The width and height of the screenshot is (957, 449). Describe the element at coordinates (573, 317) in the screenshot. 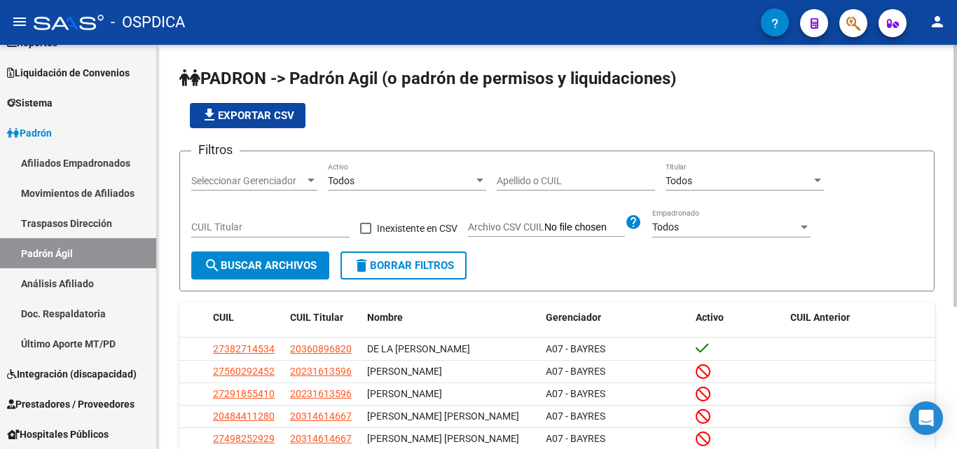

I see `span: Gerenciador` at that location.